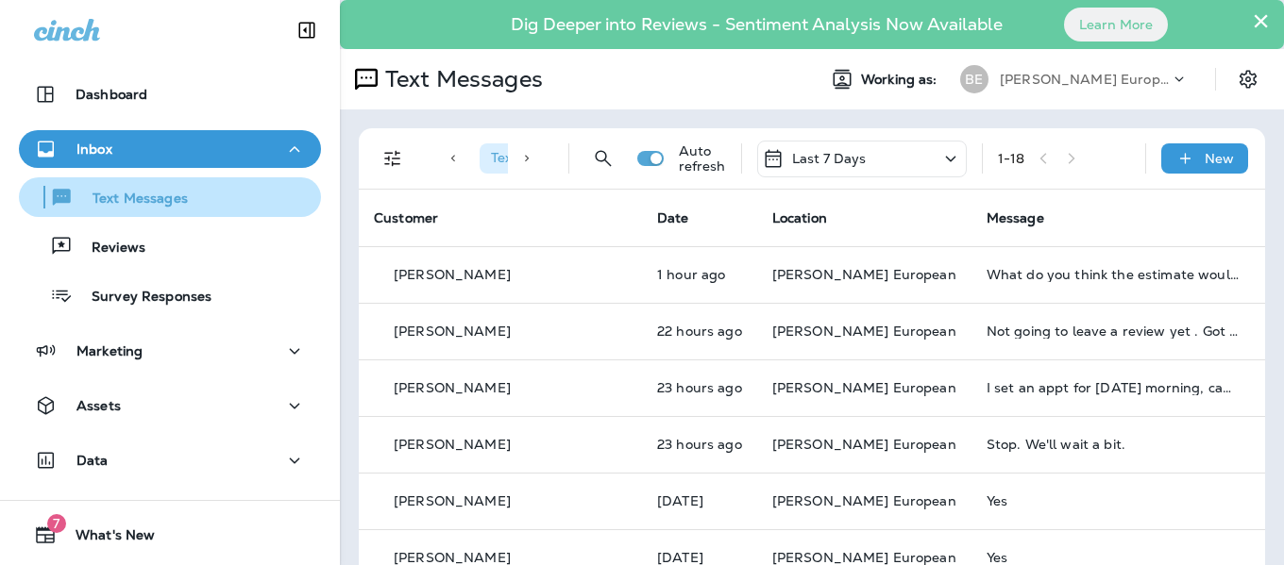  What do you see at coordinates (106, 539) in the screenshot?
I see `span: What's New` at bounding box center [106, 539].